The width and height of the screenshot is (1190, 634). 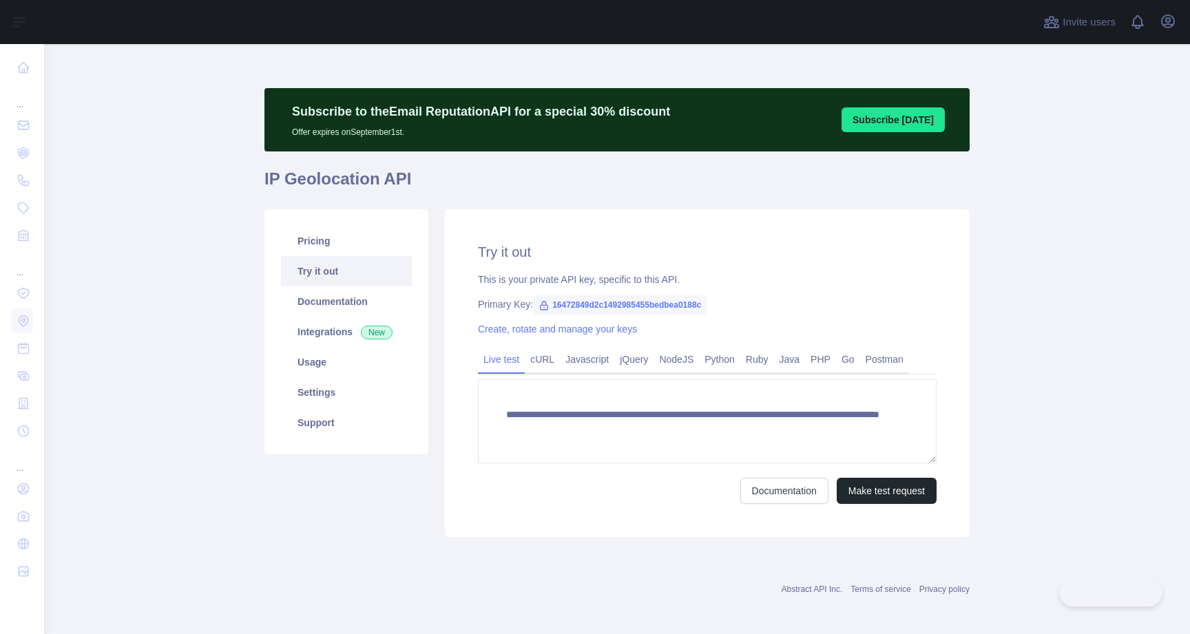 What do you see at coordinates (587, 359) in the screenshot?
I see `a: Javascript` at bounding box center [587, 359].